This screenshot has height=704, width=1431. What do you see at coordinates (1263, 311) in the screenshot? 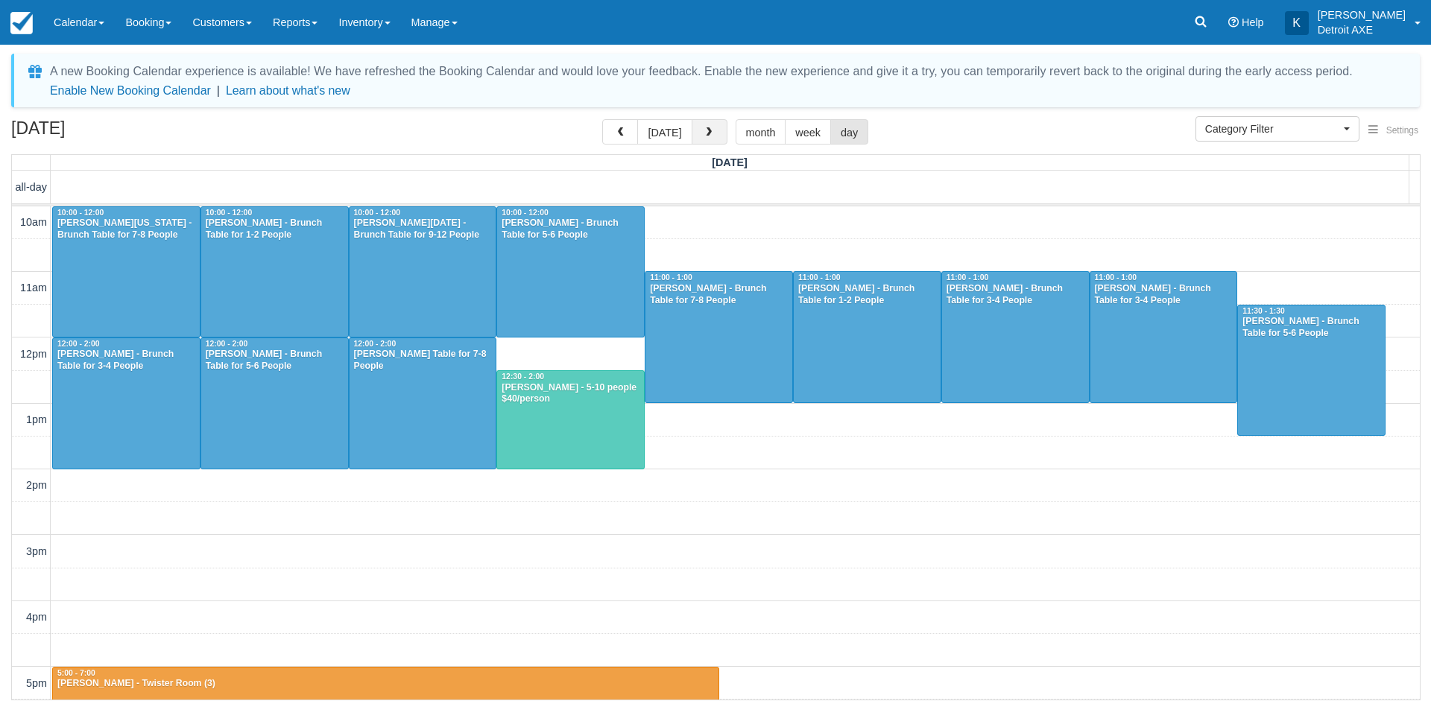
I see `span: 11:30 - 1:30` at bounding box center [1263, 311].